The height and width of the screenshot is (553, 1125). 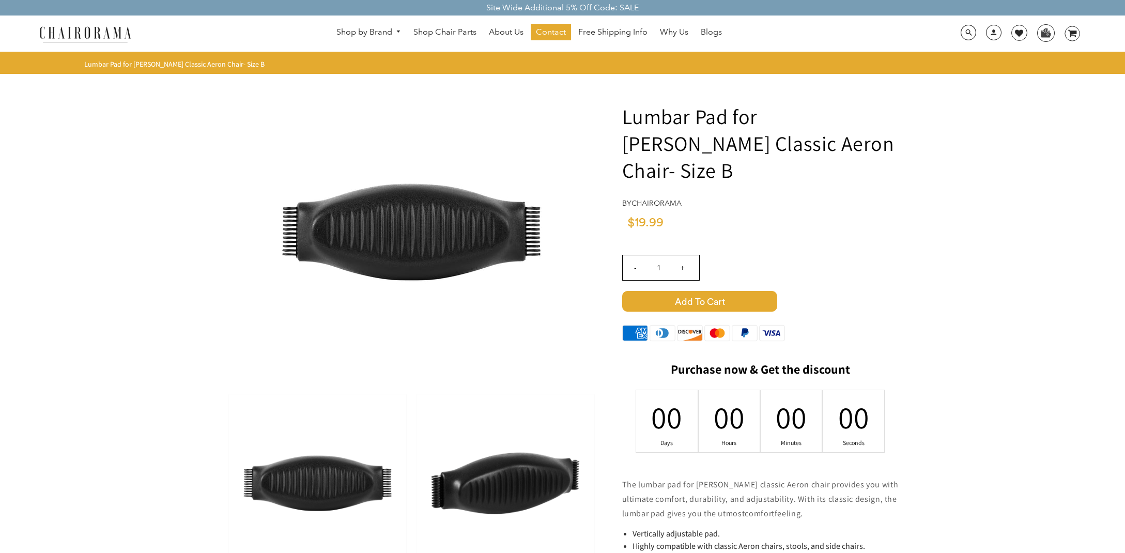 What do you see at coordinates (749, 546) in the screenshot?
I see `span: Highly compatible with classic Aeron chairs, stools, and side chairs.` at bounding box center [749, 546].